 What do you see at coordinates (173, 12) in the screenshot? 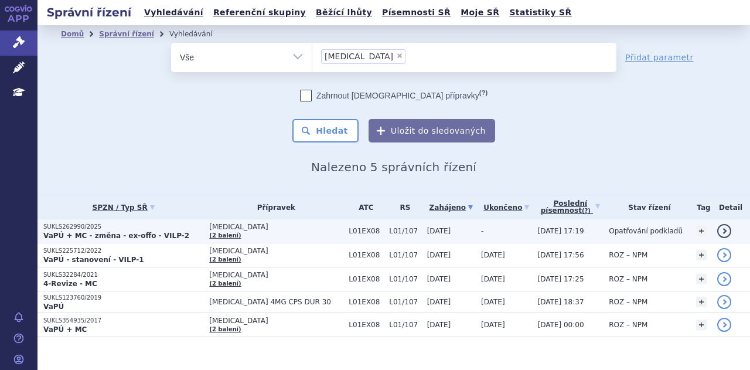
I see `a: Vyhledávání` at bounding box center [173, 12].